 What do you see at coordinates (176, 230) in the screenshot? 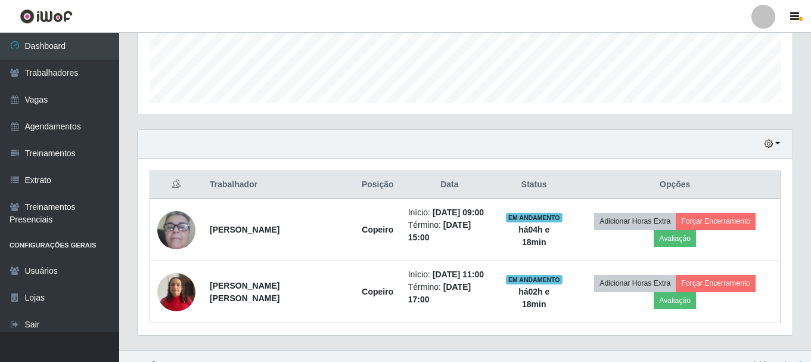
I see `img: 1705182808004.jpeg` at bounding box center [176, 230].